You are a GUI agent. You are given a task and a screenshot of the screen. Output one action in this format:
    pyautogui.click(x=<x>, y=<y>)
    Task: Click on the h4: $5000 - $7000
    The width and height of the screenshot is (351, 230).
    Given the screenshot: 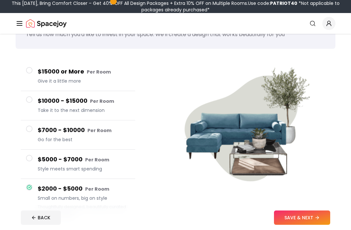 What is the action you would take?
    pyautogui.click(x=84, y=159)
    